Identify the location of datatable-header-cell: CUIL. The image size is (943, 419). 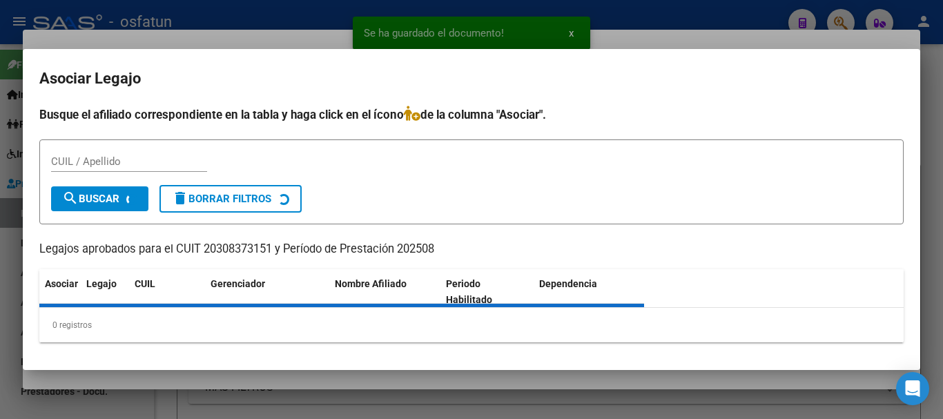
(167, 292).